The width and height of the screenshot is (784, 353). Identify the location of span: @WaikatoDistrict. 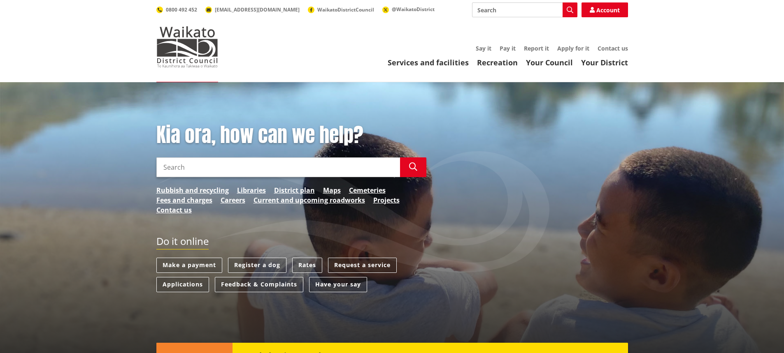
(413, 9).